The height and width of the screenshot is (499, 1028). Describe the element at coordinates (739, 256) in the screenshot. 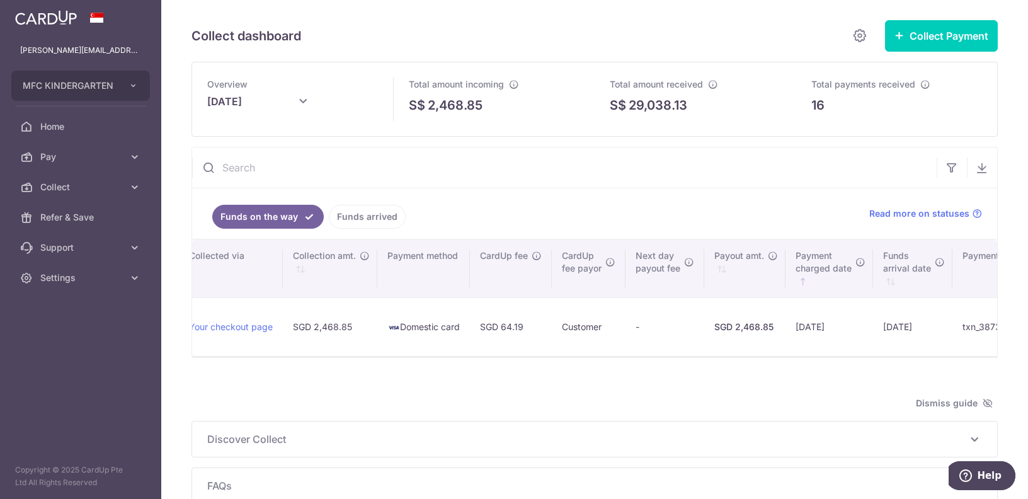

I see `span: Payout amt.` at that location.